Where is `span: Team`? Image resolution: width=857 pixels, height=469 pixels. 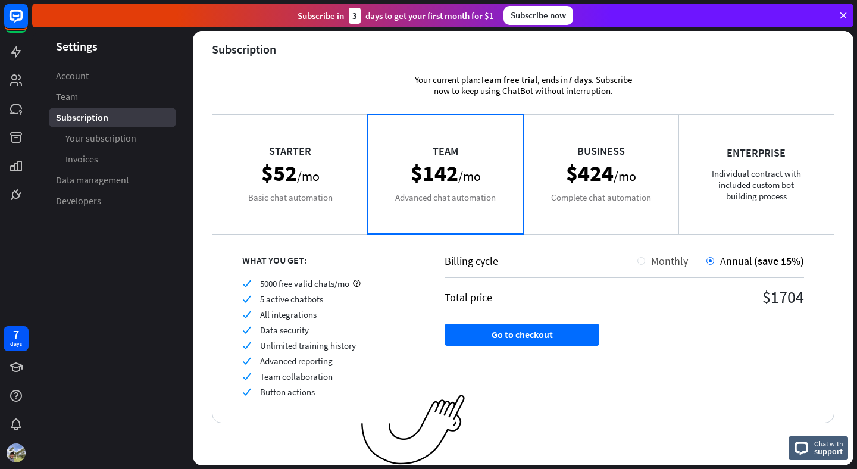
span: Team is located at coordinates (67, 96).